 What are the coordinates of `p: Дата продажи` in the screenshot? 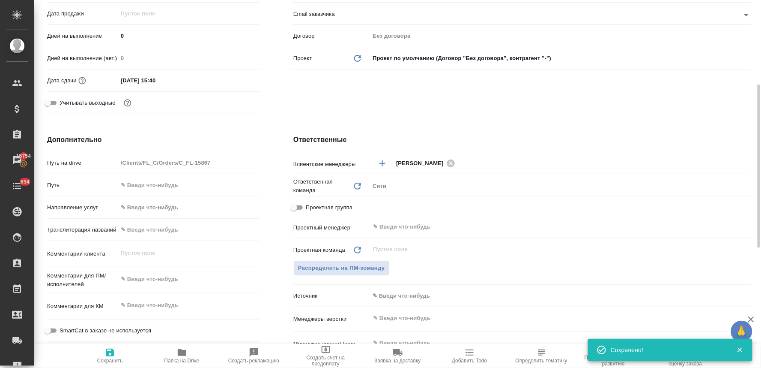 It's located at (82, 14).